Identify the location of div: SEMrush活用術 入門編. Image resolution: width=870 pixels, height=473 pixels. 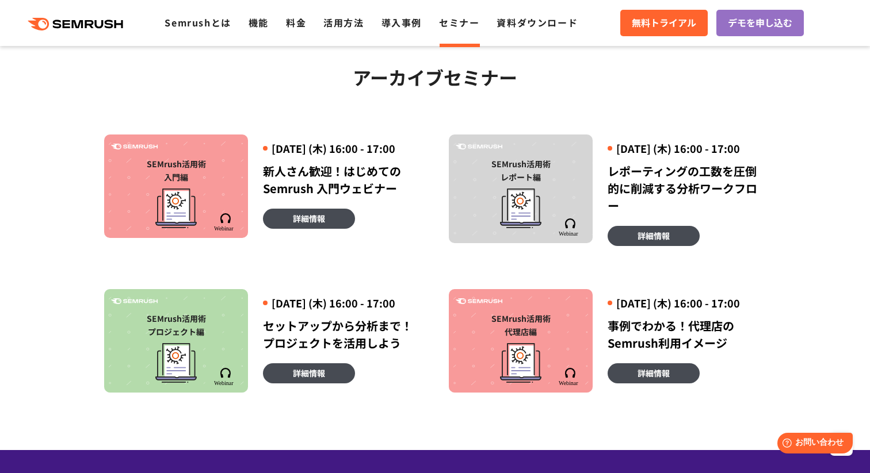
(176, 171).